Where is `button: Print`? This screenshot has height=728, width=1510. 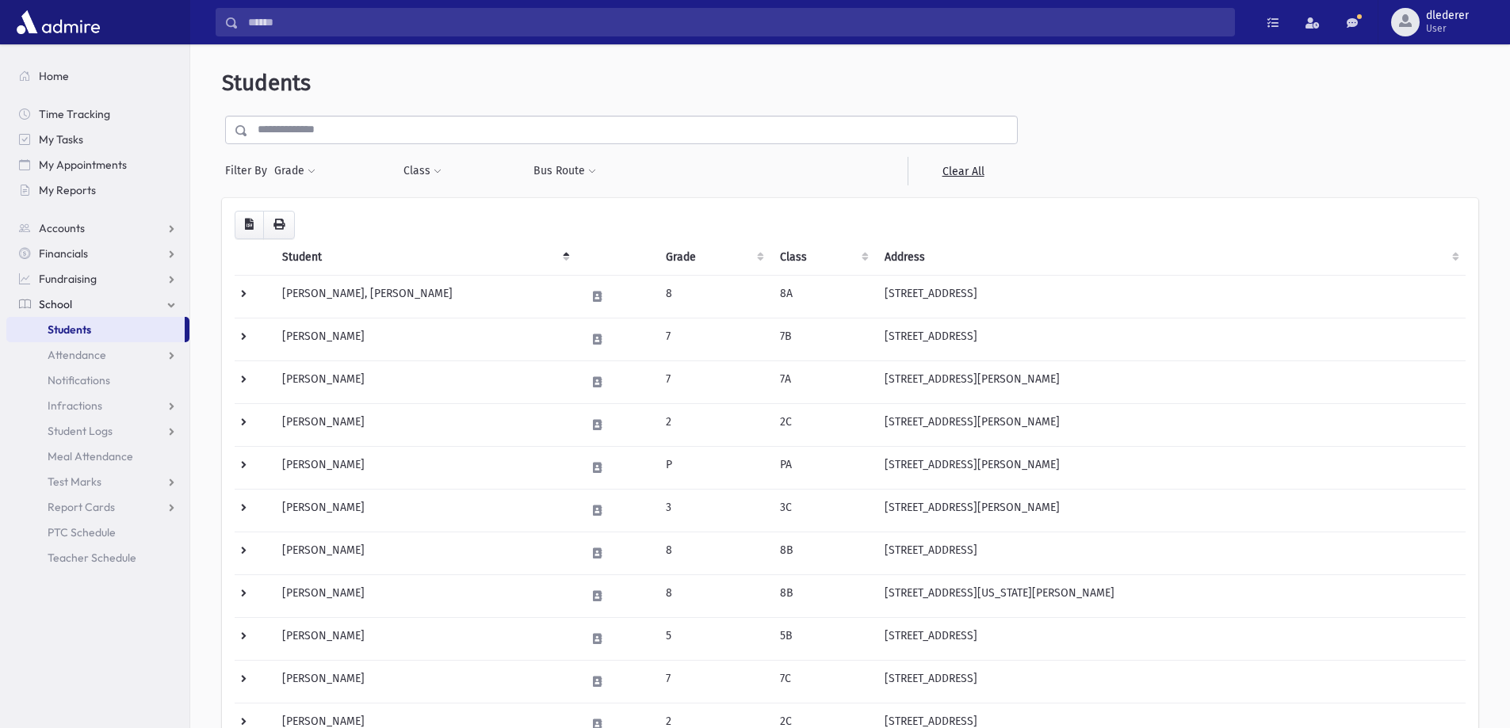
button: Print is located at coordinates (279, 225).